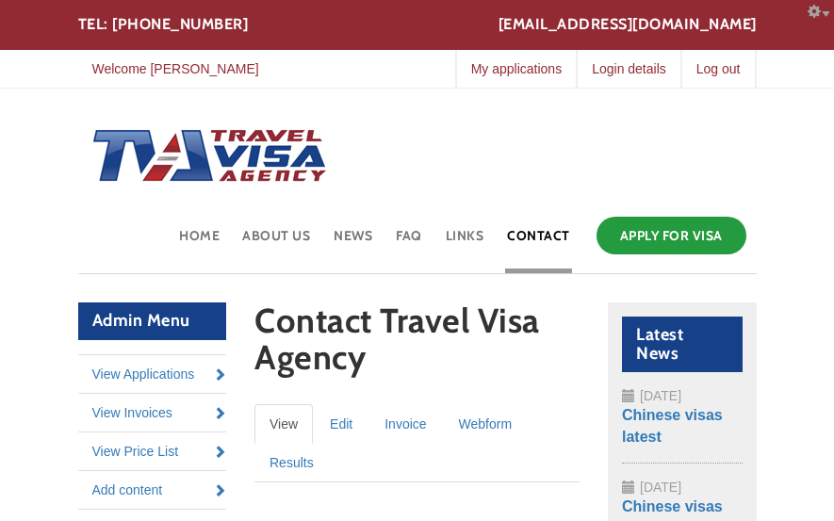  What do you see at coordinates (464, 242) in the screenshot?
I see `a: Links` at bounding box center [464, 242].